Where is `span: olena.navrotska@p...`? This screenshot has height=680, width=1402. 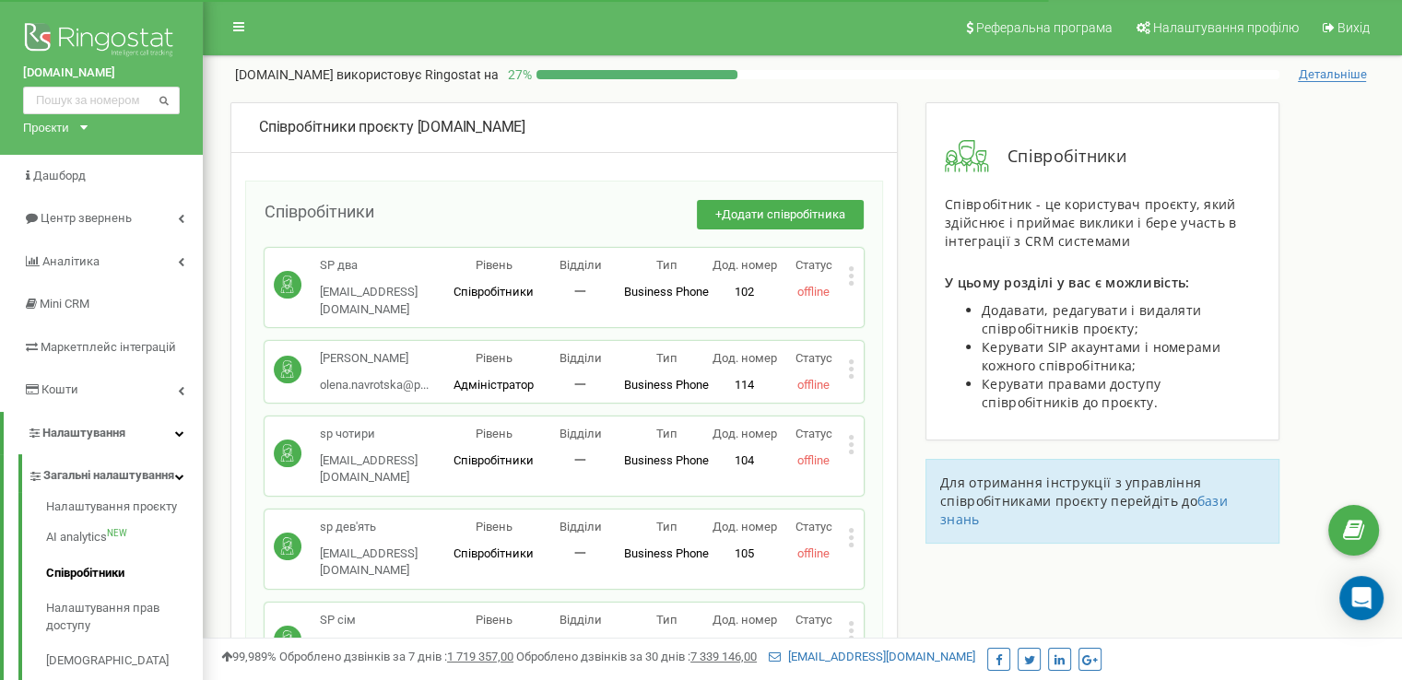
span: olena.navrotska@p... is located at coordinates (374, 384).